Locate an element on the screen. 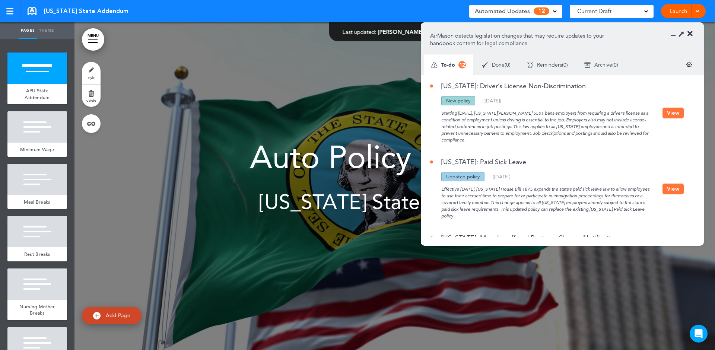 The height and width of the screenshot is (350, 715). span: Minimum Wage is located at coordinates (37, 149).